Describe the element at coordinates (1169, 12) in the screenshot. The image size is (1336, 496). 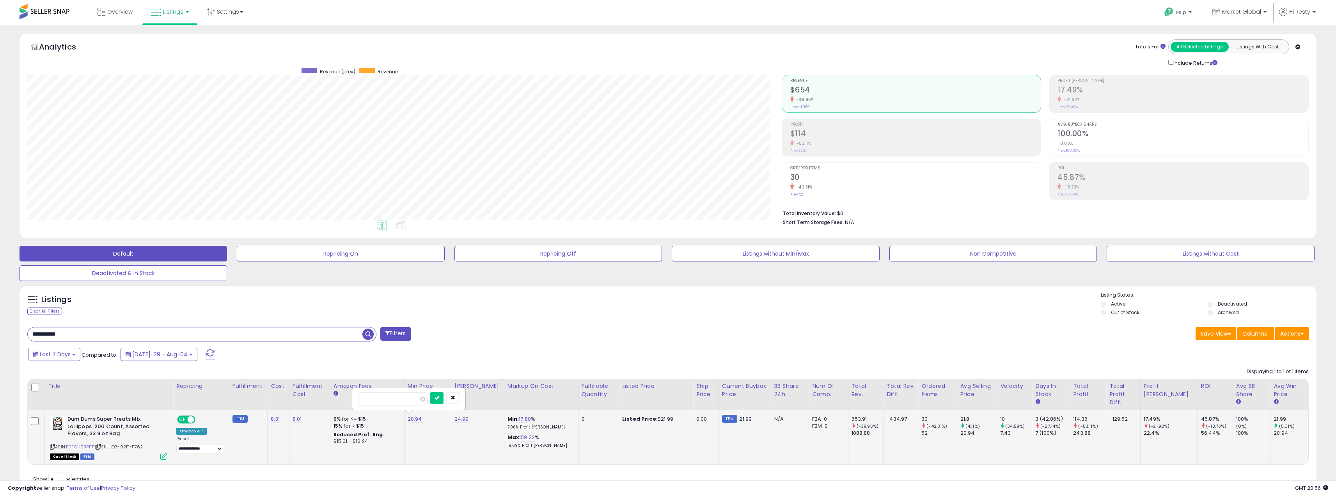
I see `i: Get Help` at that location.